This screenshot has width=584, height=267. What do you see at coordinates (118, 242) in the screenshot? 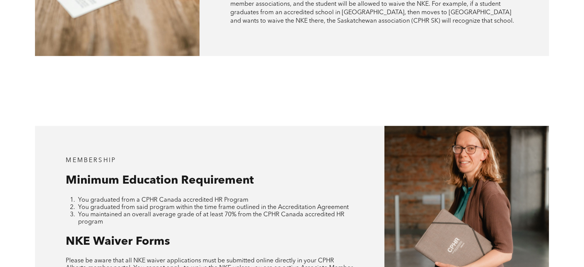
I see `span: NKE Waiver Forms` at bounding box center [118, 242].